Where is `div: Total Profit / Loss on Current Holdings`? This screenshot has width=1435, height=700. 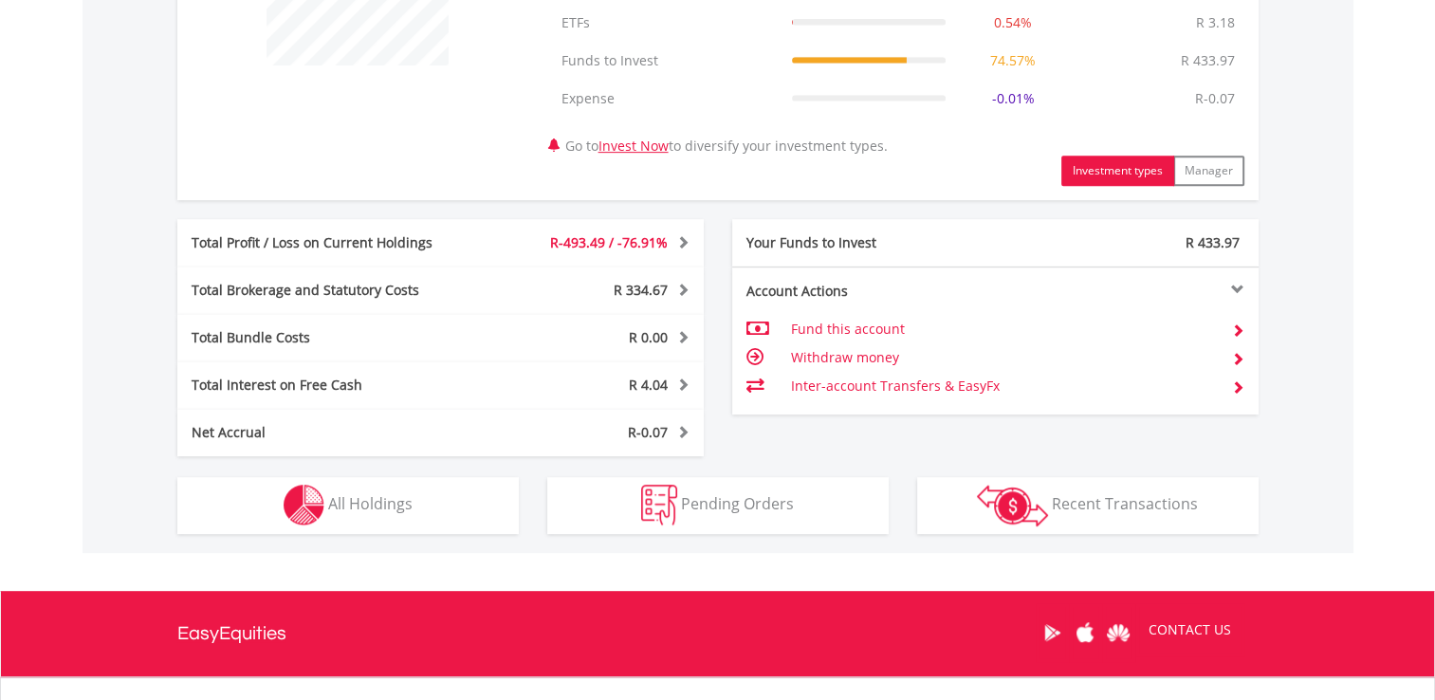
div: Total Profit / Loss on Current Holdings is located at coordinates (331, 243).